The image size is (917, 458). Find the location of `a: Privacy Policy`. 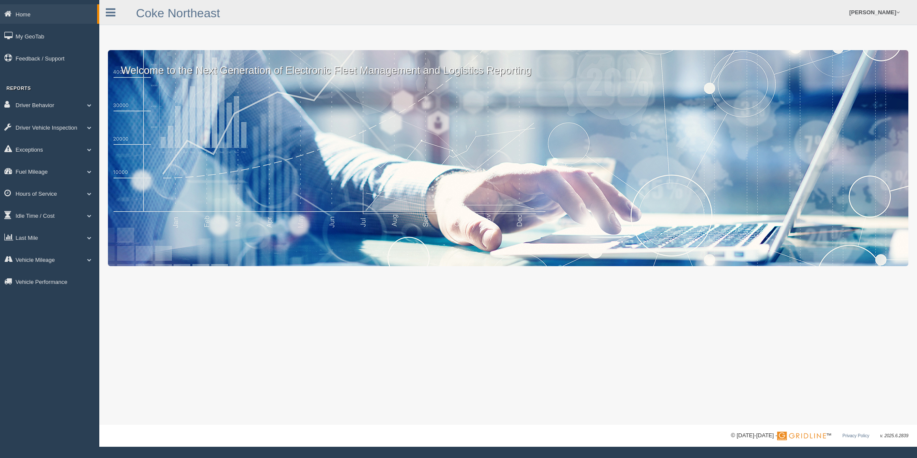

a: Privacy Policy is located at coordinates (855, 435).